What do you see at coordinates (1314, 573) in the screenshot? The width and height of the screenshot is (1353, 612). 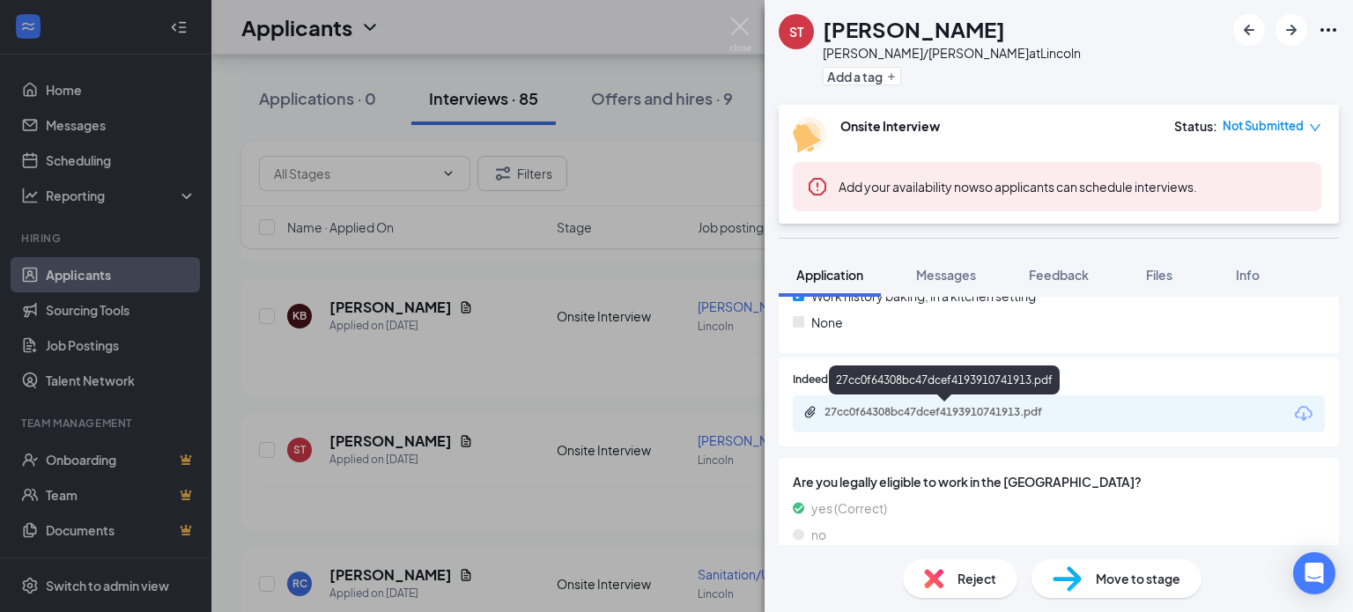 I see `div: Open Intercom Messenger` at bounding box center [1314, 573].